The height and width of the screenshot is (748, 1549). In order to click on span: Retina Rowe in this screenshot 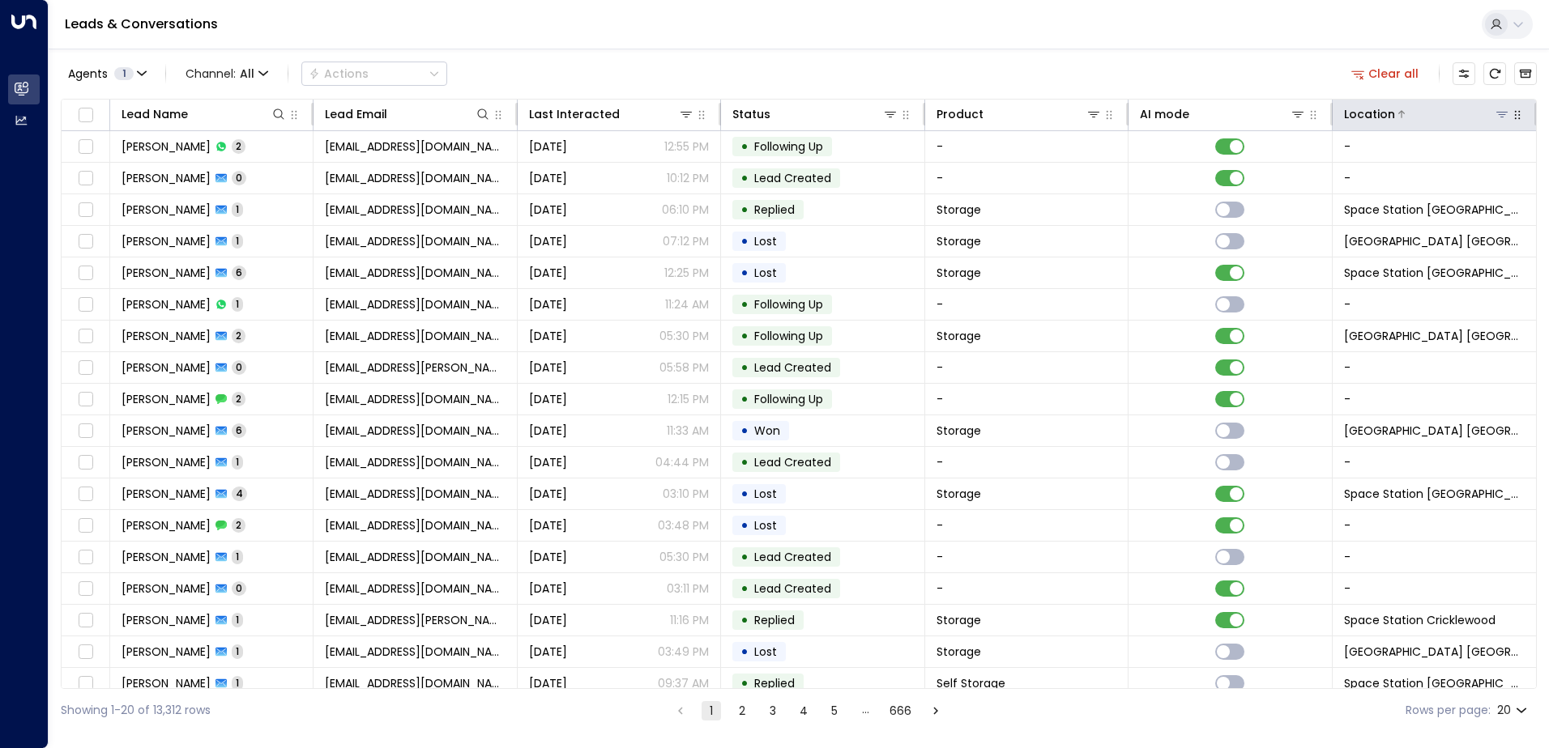, I will do `click(166, 652)`.